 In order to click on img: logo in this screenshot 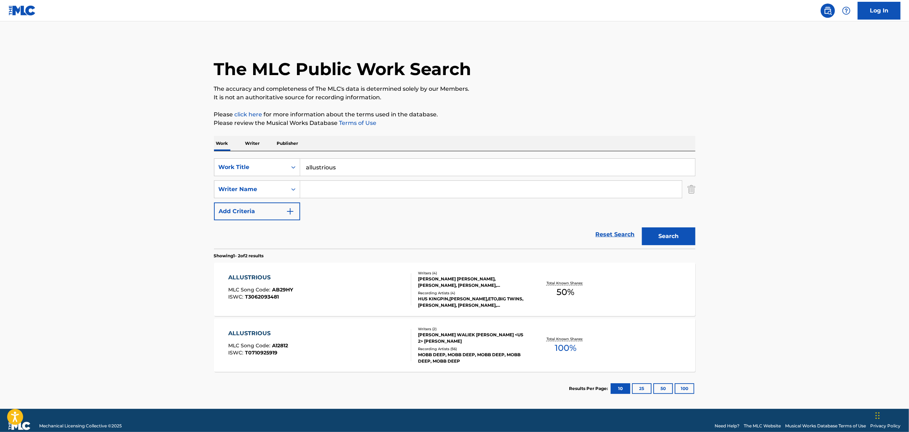, I will do `click(20, 426)`.